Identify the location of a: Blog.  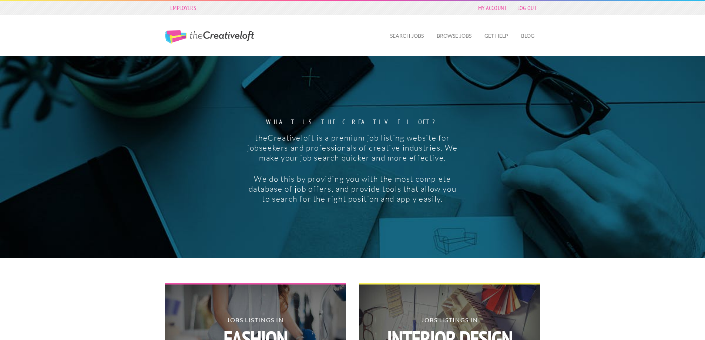
(528, 36).